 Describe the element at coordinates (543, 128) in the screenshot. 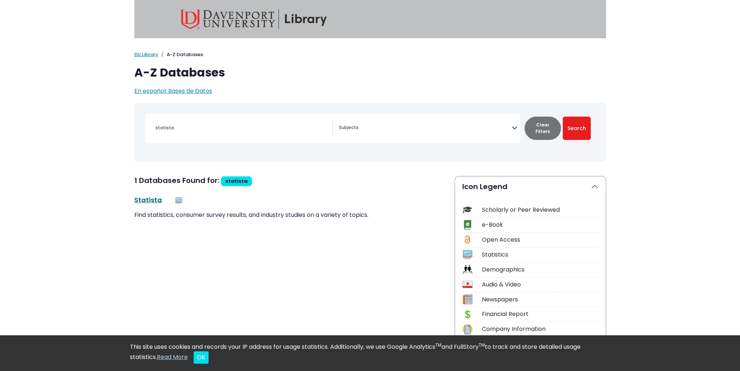

I see `button: Clear Filters` at that location.